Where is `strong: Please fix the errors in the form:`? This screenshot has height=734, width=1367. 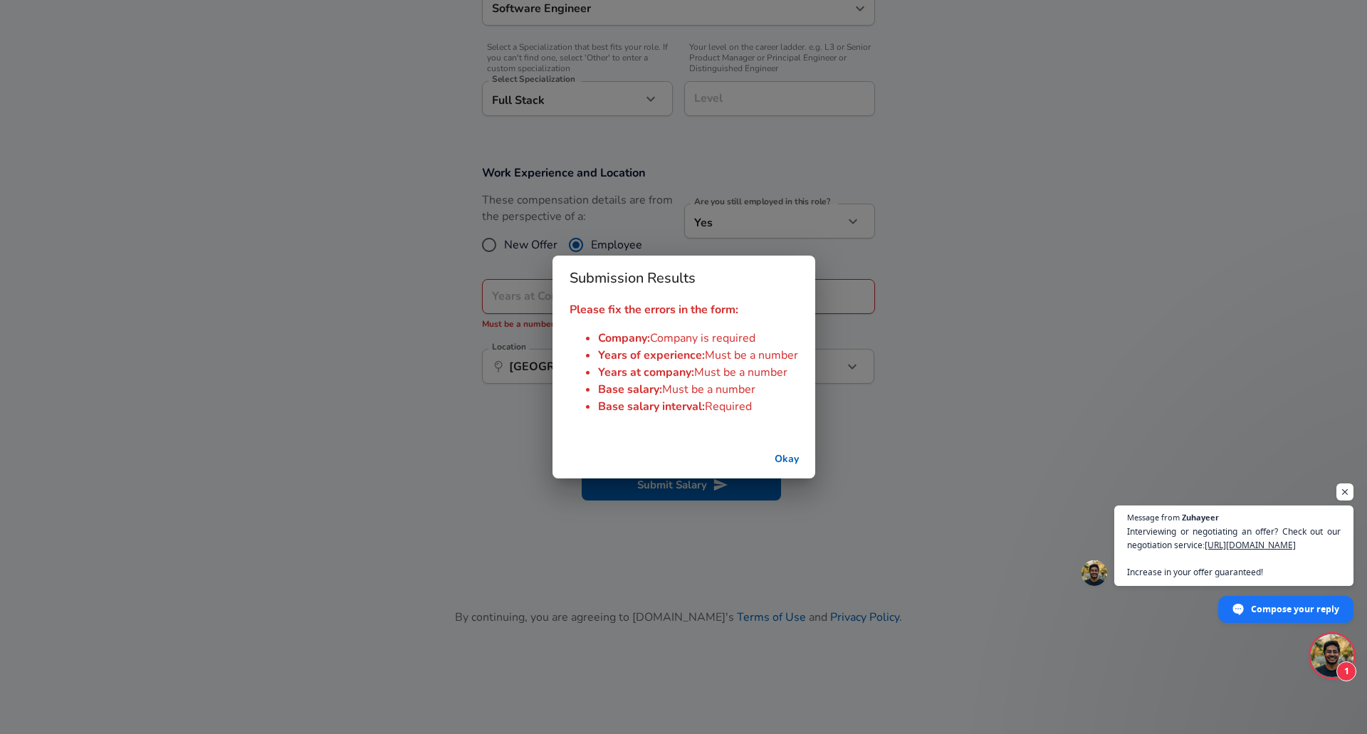 strong: Please fix the errors in the form: is located at coordinates (654, 310).